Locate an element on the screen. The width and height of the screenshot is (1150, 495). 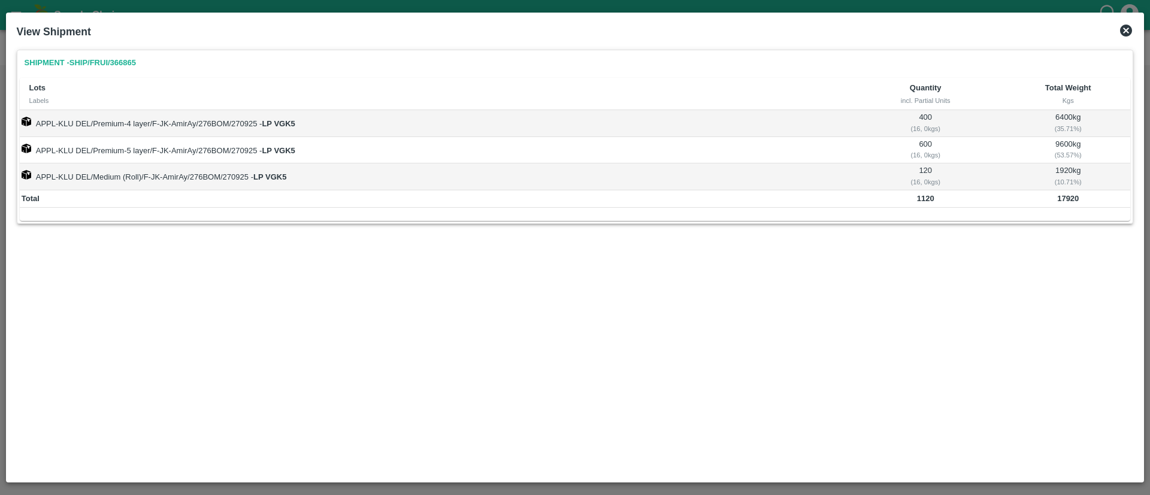
td: APPL-KLU DEL/Premium-4 layer/F-JK-AmirAy/276BOM/270925 - is located at coordinates (432, 123).